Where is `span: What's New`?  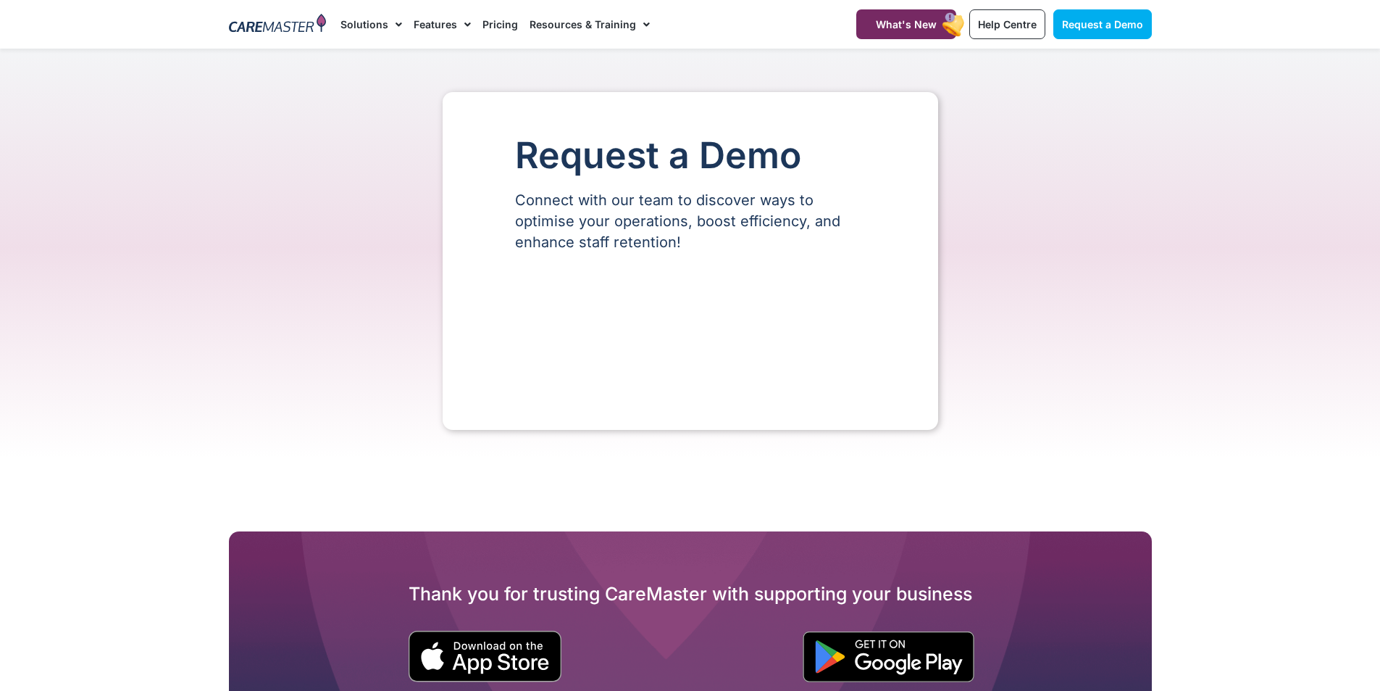 span: What's New is located at coordinates (907, 24).